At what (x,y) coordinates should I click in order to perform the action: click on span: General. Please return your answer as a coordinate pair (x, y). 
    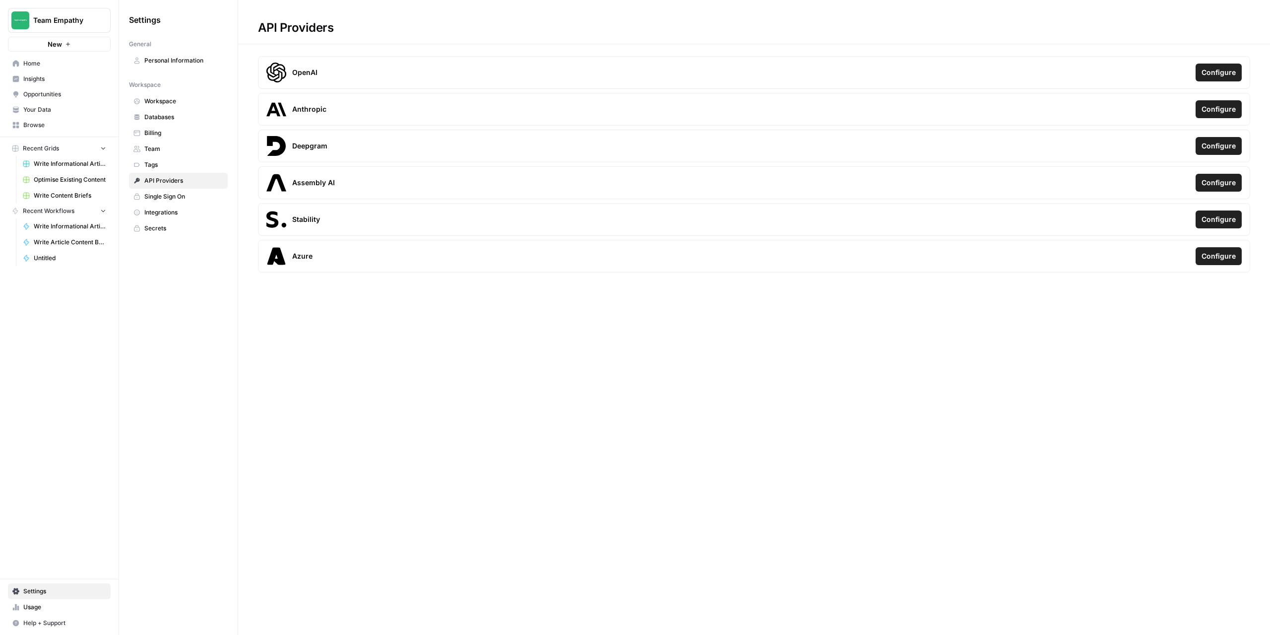
    Looking at the image, I should click on (140, 44).